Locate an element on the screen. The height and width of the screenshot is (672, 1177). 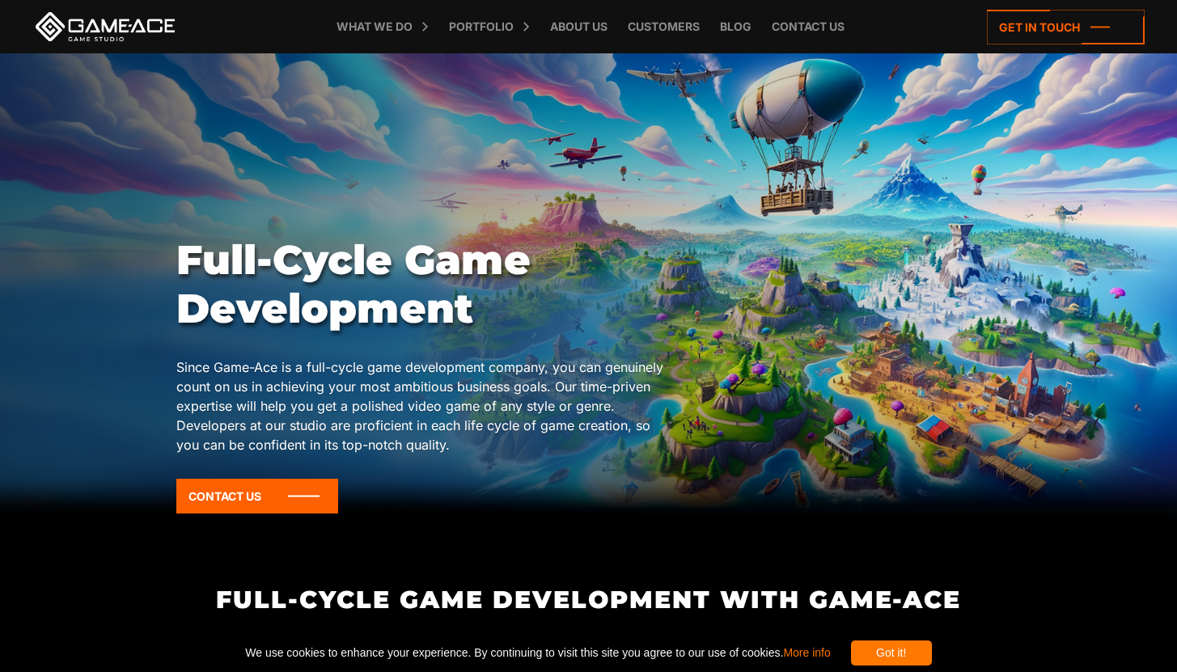
div: Got it! is located at coordinates (891, 653).